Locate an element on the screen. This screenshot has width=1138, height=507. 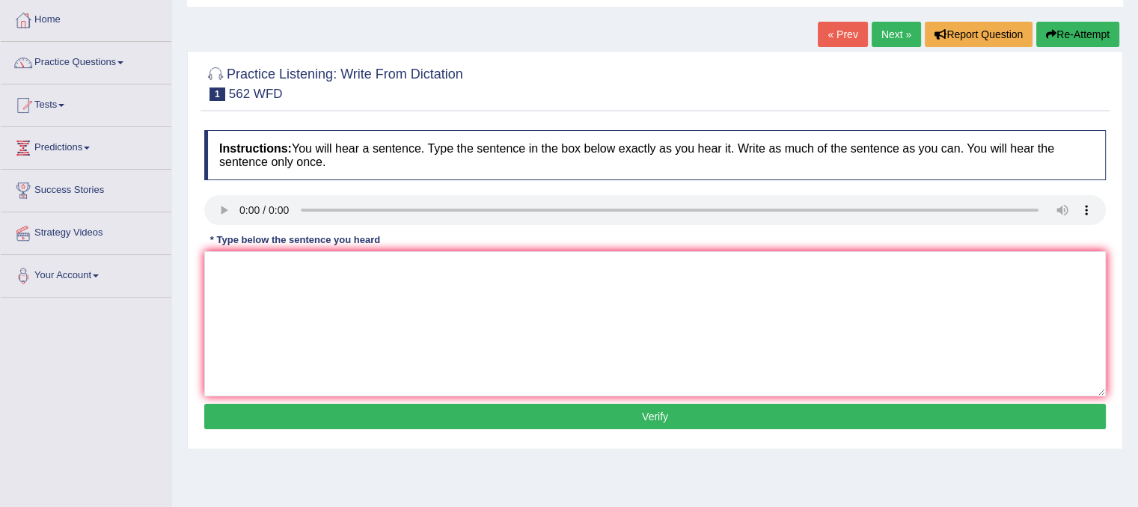
a: Success Stories is located at coordinates (86, 189).